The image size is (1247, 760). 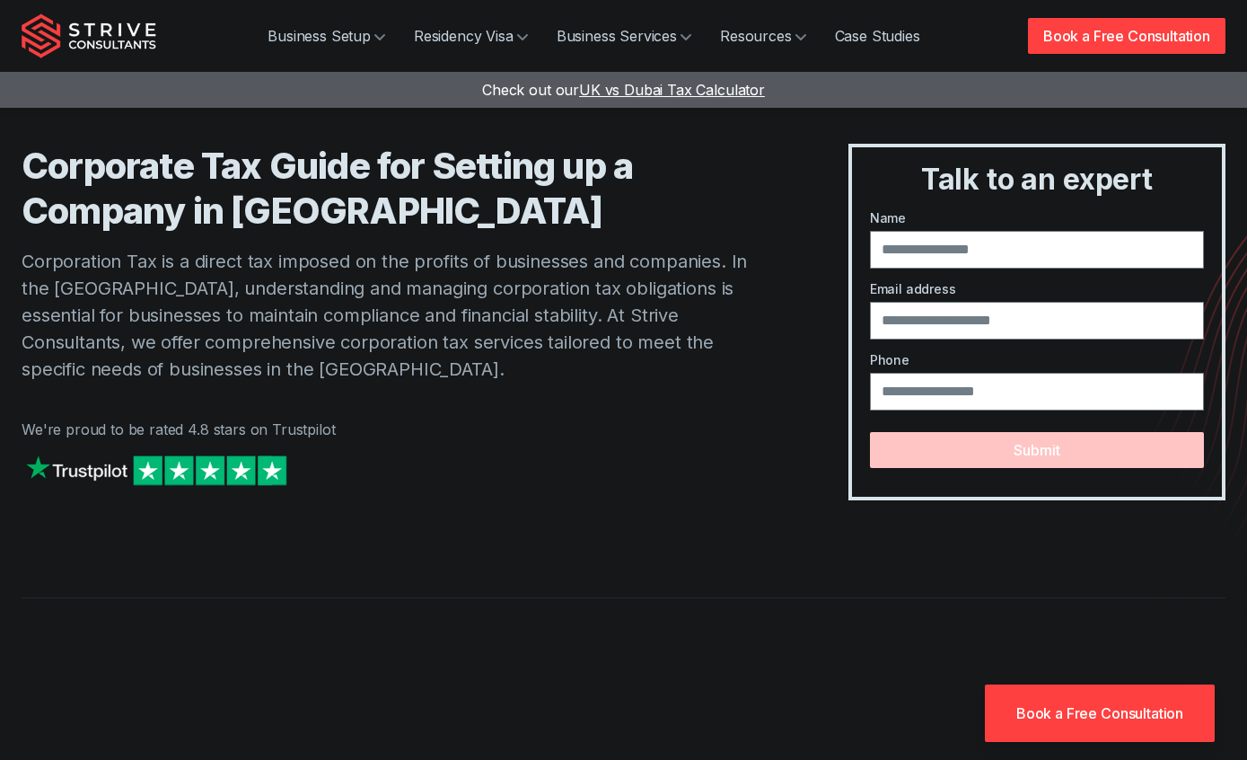 I want to click on label: Name, so click(x=1037, y=217).